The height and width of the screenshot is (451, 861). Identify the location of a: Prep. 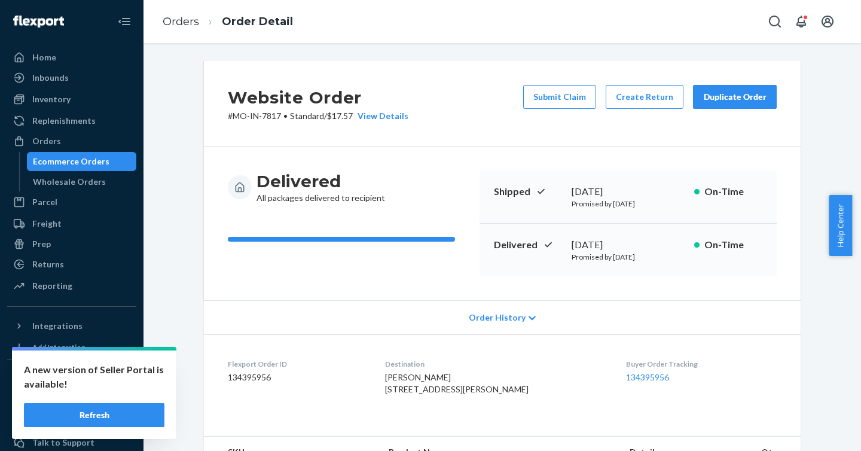
(72, 244).